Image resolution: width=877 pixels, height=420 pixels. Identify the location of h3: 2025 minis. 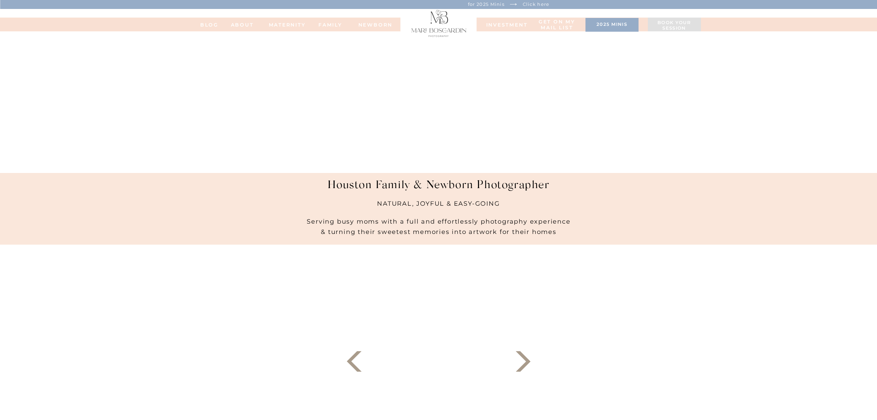
(612, 25).